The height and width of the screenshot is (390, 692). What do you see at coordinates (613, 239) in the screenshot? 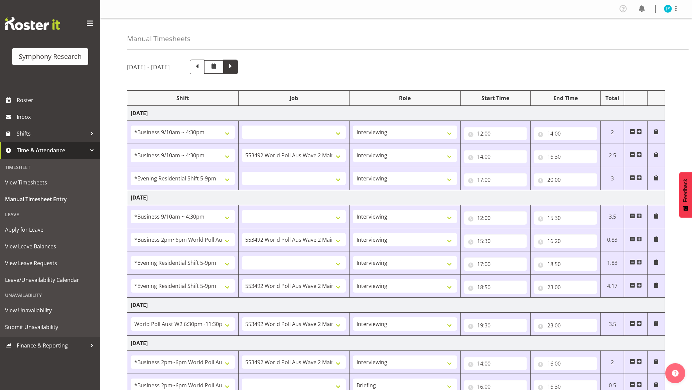
I see `td: 0.83` at bounding box center [613, 239].